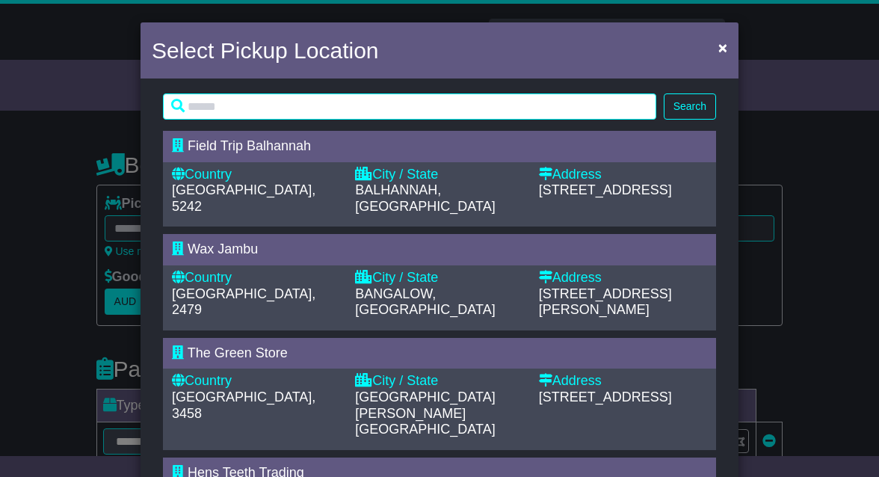 Image resolution: width=879 pixels, height=477 pixels. Describe the element at coordinates (690, 106) in the screenshot. I see `button: Search` at that location.